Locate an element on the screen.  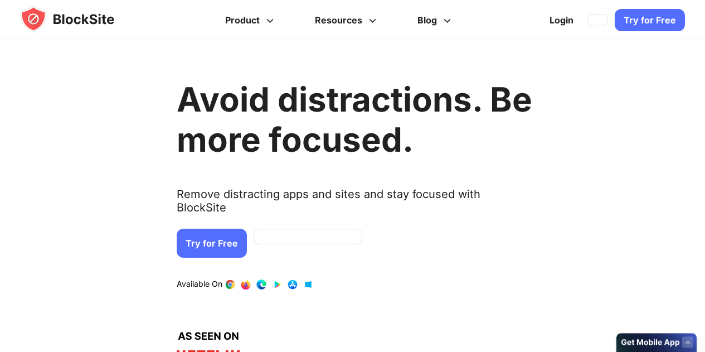
h1: Avoid distractions. Be more focused. is located at coordinates (354, 119).